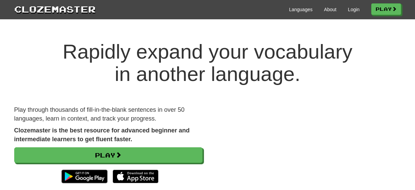 Image resolution: width=415 pixels, height=190 pixels. Describe the element at coordinates (300, 9) in the screenshot. I see `a: Languages` at that location.